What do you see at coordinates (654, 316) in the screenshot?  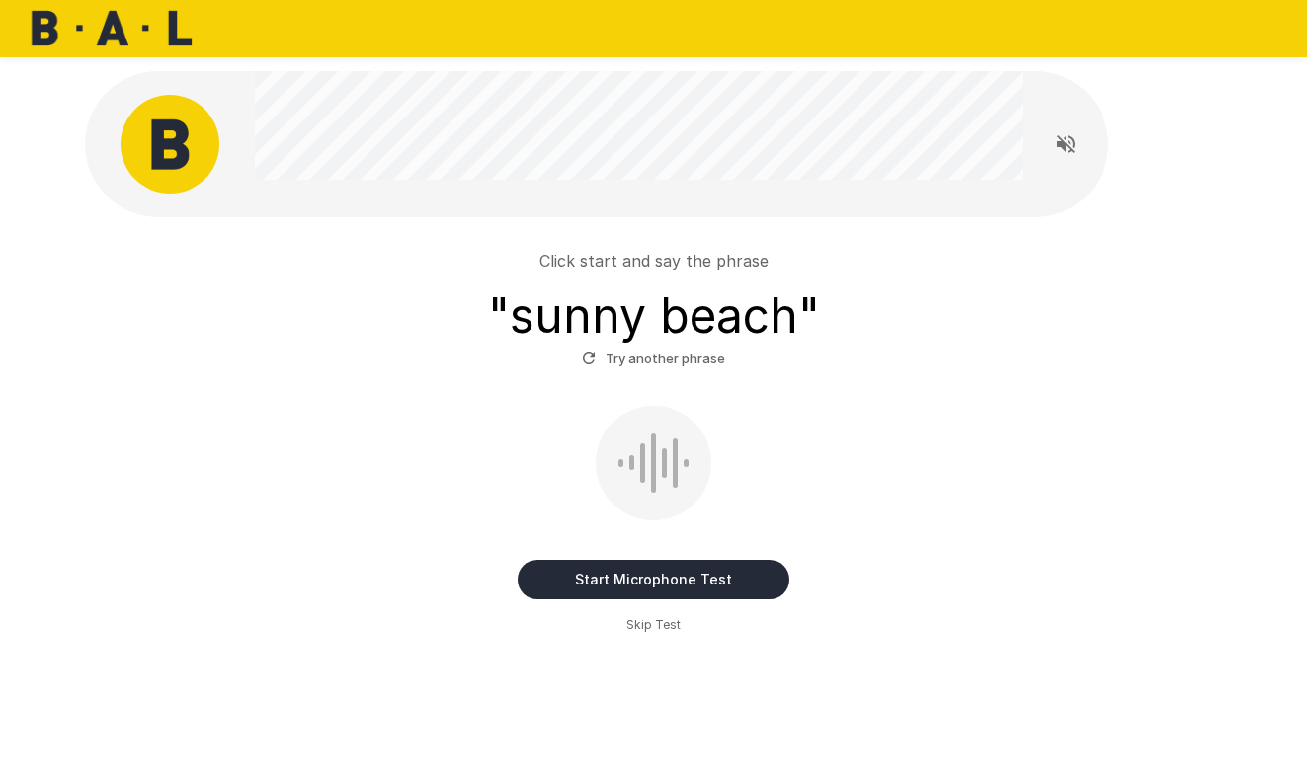 I see `h3: " sunny beach "` at bounding box center [654, 316].